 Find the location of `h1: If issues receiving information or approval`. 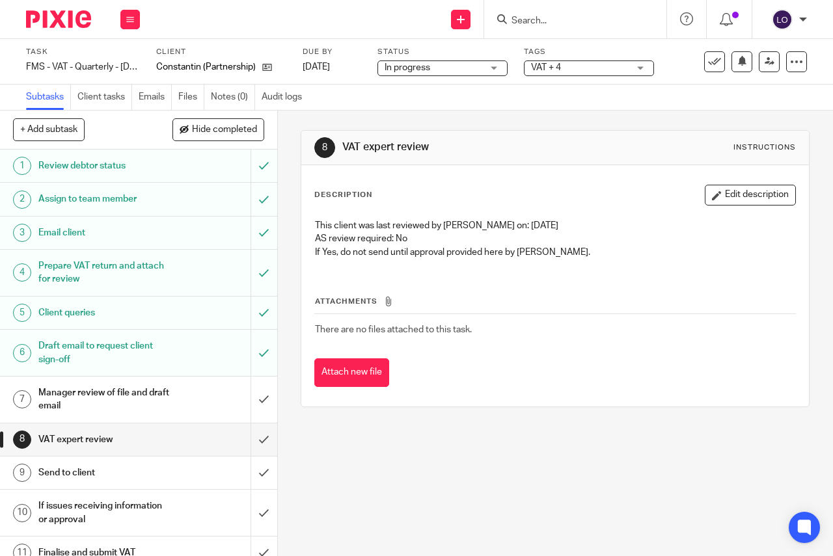

h1: If issues receiving information or approval is located at coordinates (105, 513).